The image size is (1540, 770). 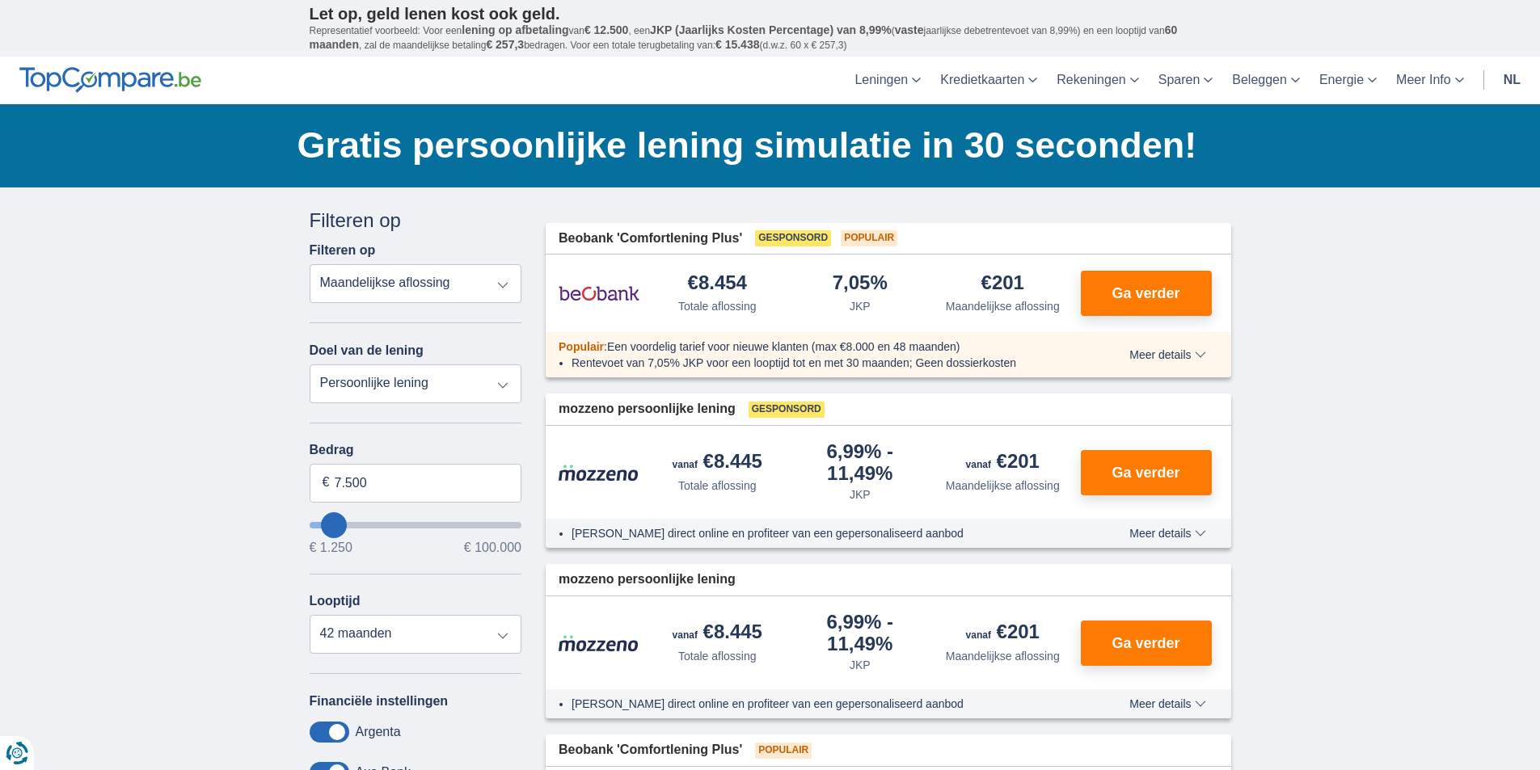 What do you see at coordinates (989, 80) in the screenshot?
I see `a: Kredietkaarten` at bounding box center [989, 80].